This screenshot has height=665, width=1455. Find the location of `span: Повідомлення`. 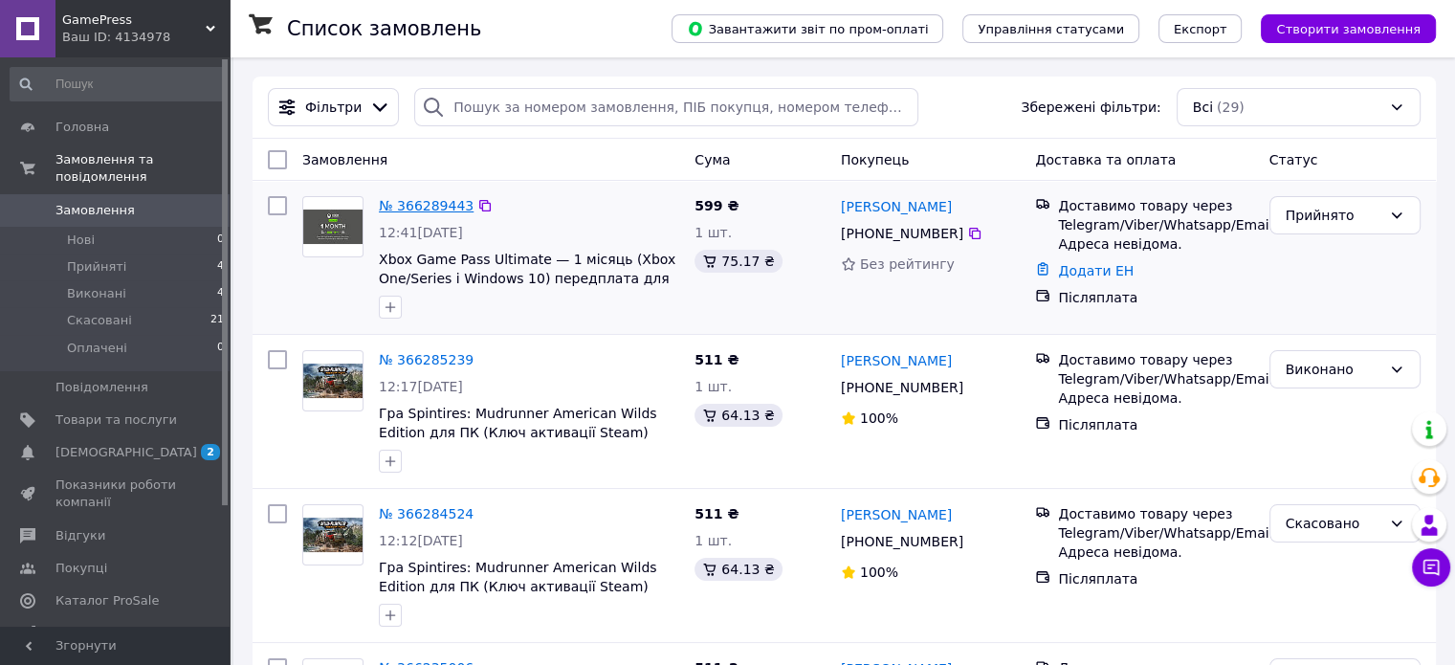

span: Повідомлення is located at coordinates (101, 387).